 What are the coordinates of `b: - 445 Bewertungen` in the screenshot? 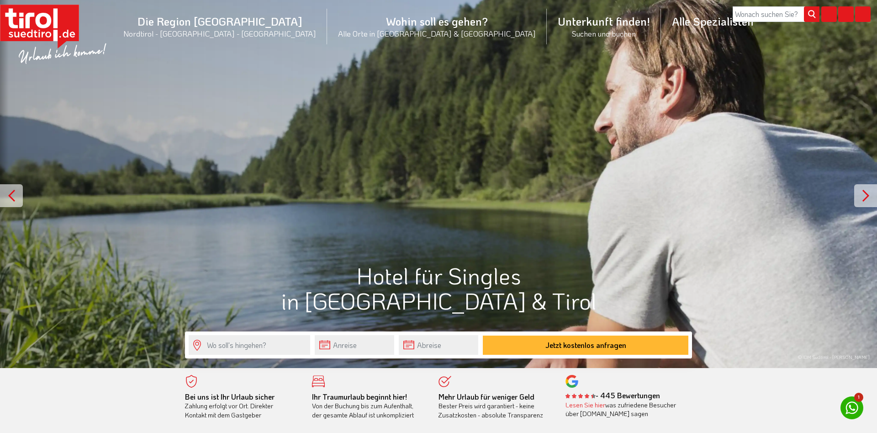 It's located at (613, 395).